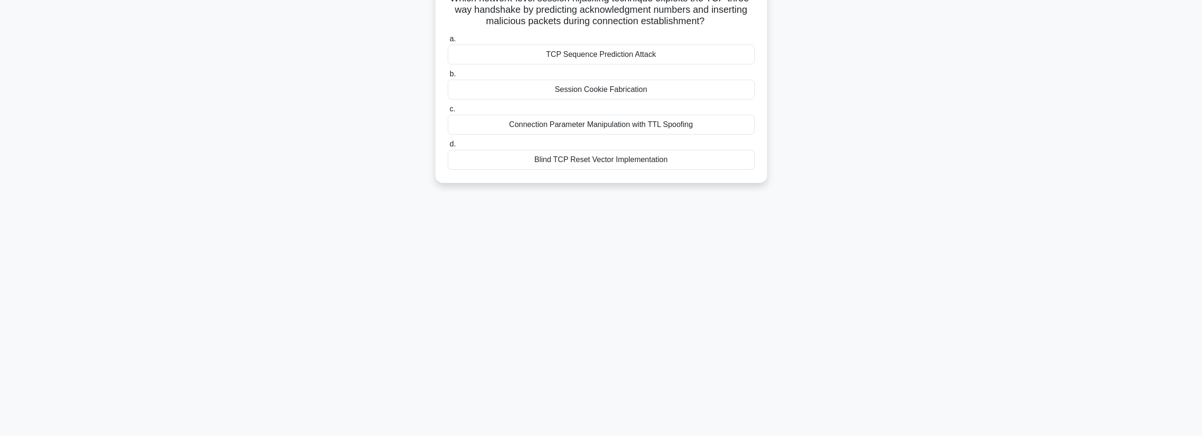 This screenshot has height=436, width=1202. Describe the element at coordinates (601, 125) in the screenshot. I see `div: Connection Parameter Manipulation with TTL Spoofing` at that location.